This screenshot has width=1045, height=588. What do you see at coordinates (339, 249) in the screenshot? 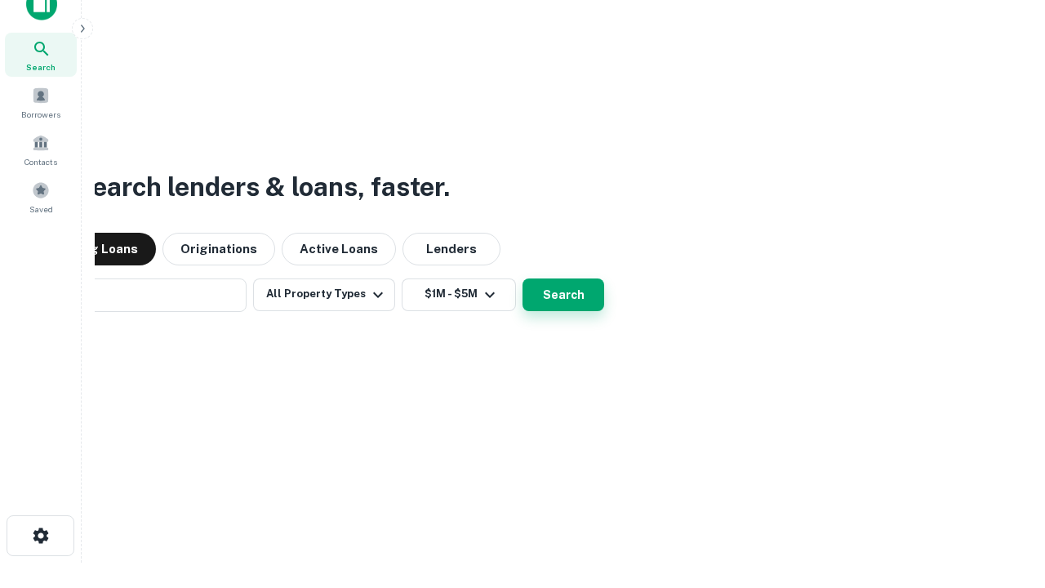
I see `button: Active Loans` at bounding box center [339, 249].